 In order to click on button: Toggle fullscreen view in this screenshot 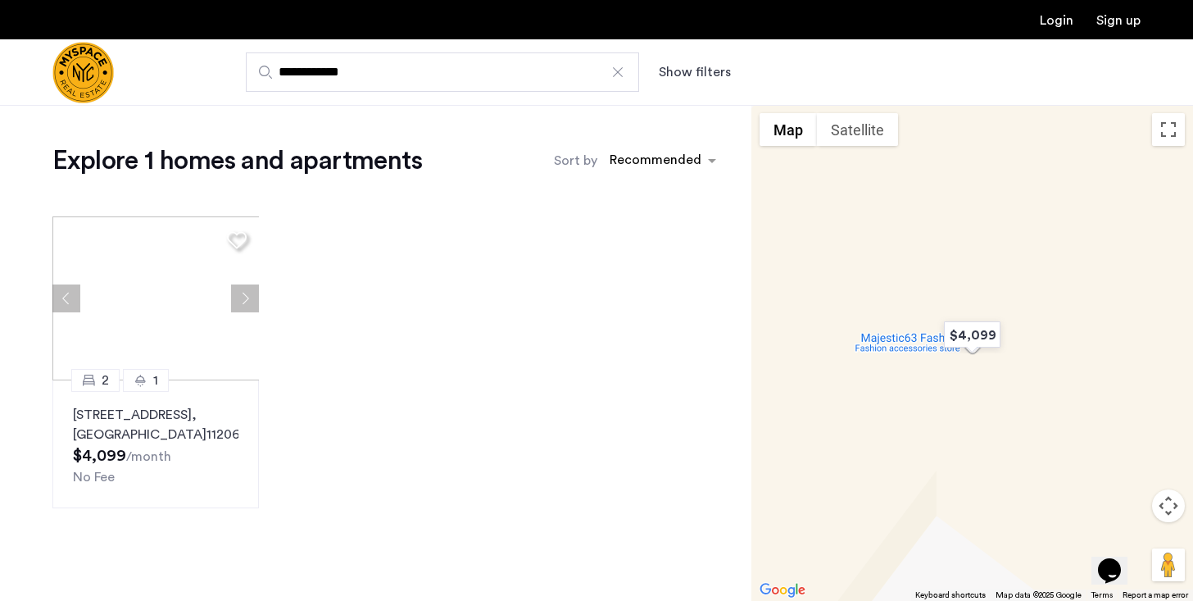, I will do `click(1168, 129)`.